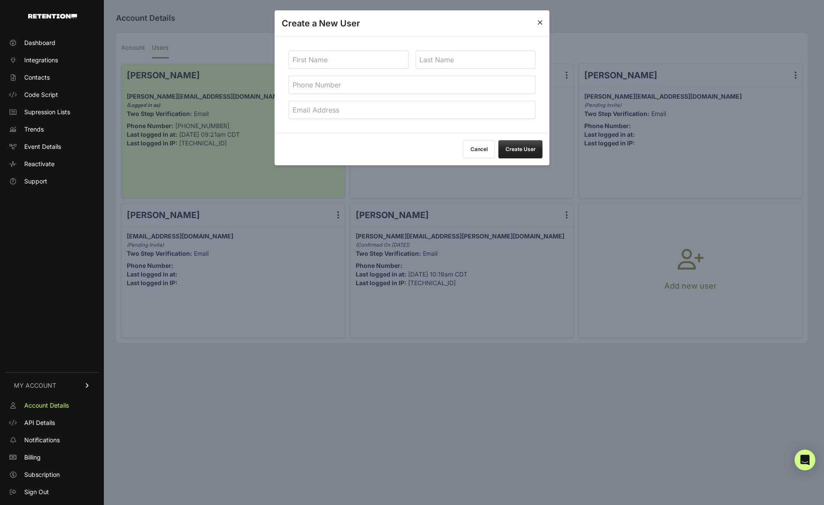  Describe the element at coordinates (36, 492) in the screenshot. I see `span: Sign Out` at that location.